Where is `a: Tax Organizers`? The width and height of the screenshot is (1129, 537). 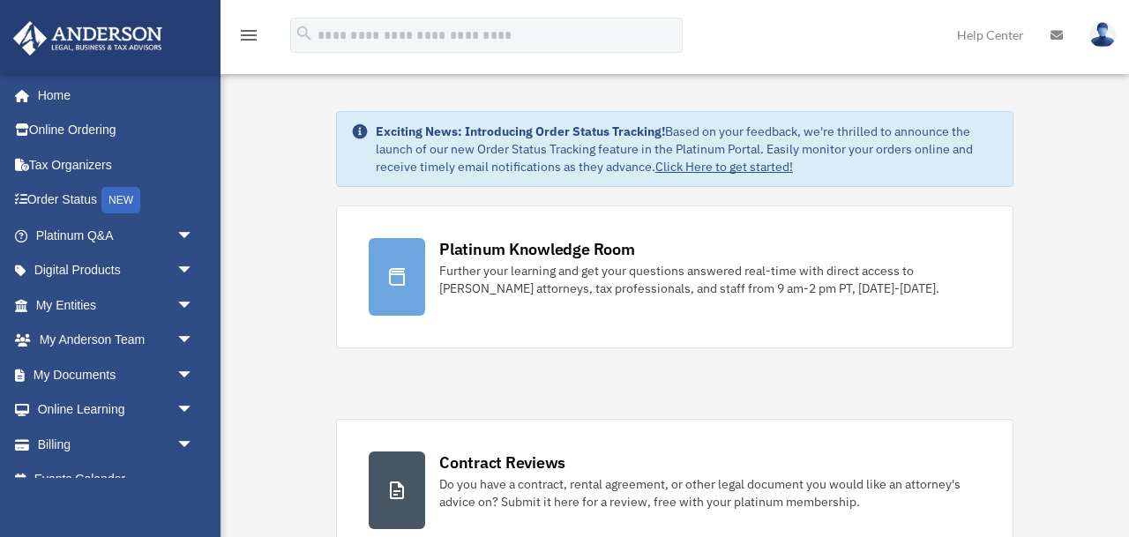 a: Tax Organizers is located at coordinates (116, 165).